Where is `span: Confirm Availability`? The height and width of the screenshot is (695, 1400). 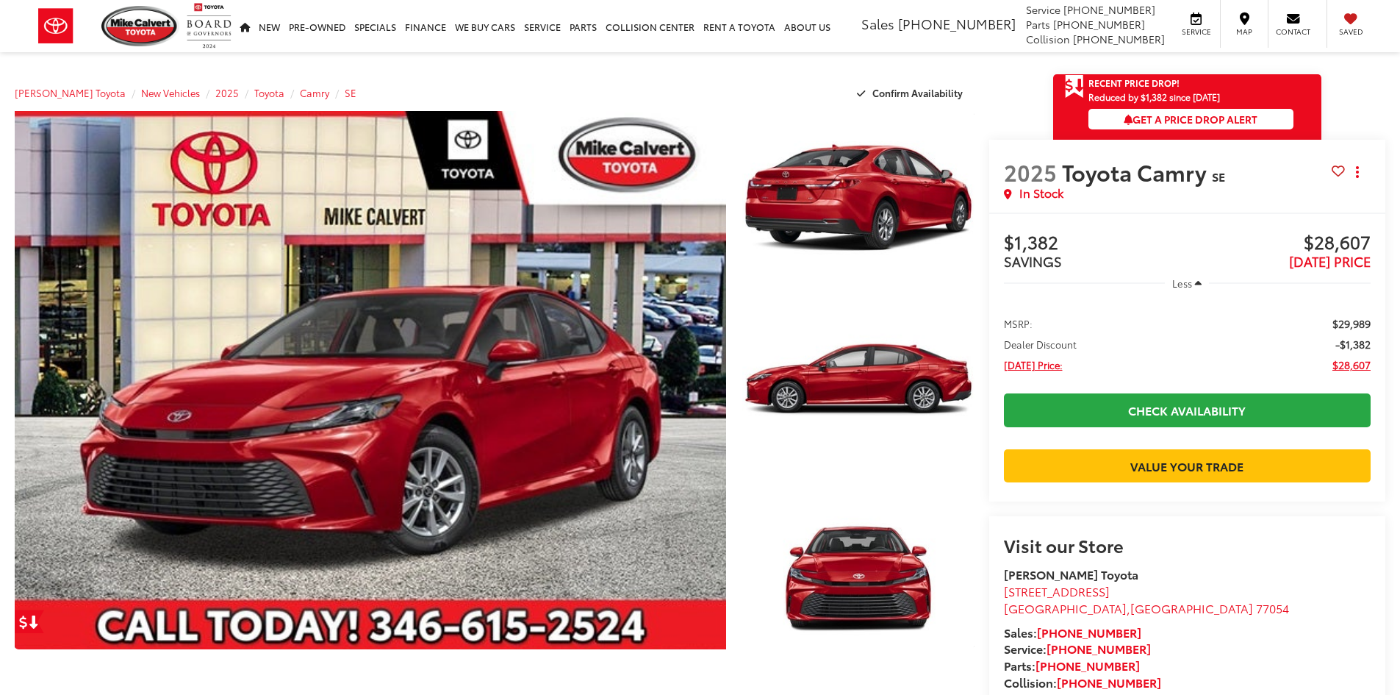
span: Confirm Availability is located at coordinates (917, 93).